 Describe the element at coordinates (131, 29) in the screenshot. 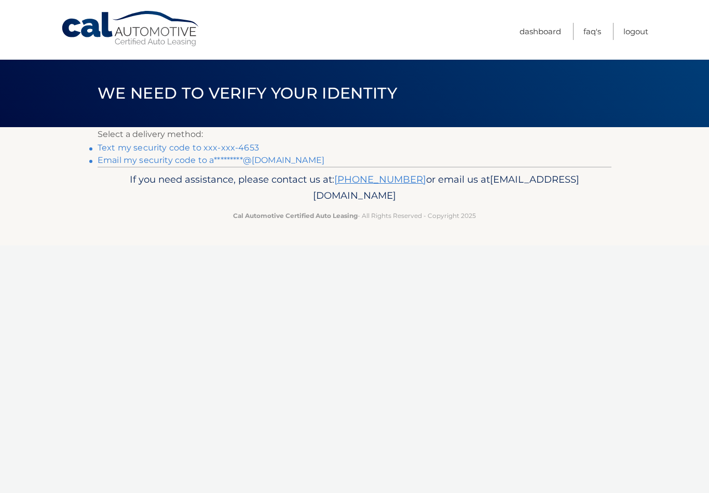

I see `a: Cal Automotive` at that location.